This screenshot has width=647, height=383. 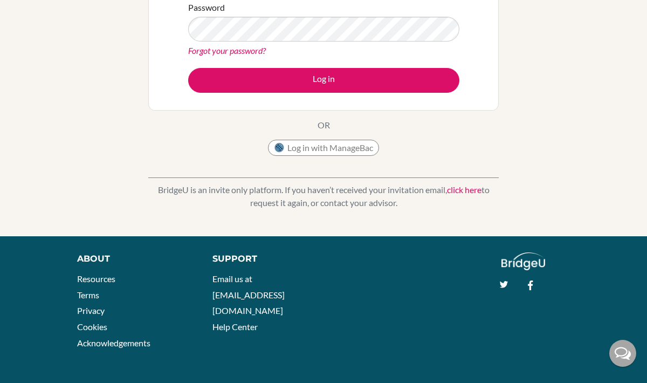 What do you see at coordinates (133, 259) in the screenshot?
I see `div: About` at bounding box center [133, 259].